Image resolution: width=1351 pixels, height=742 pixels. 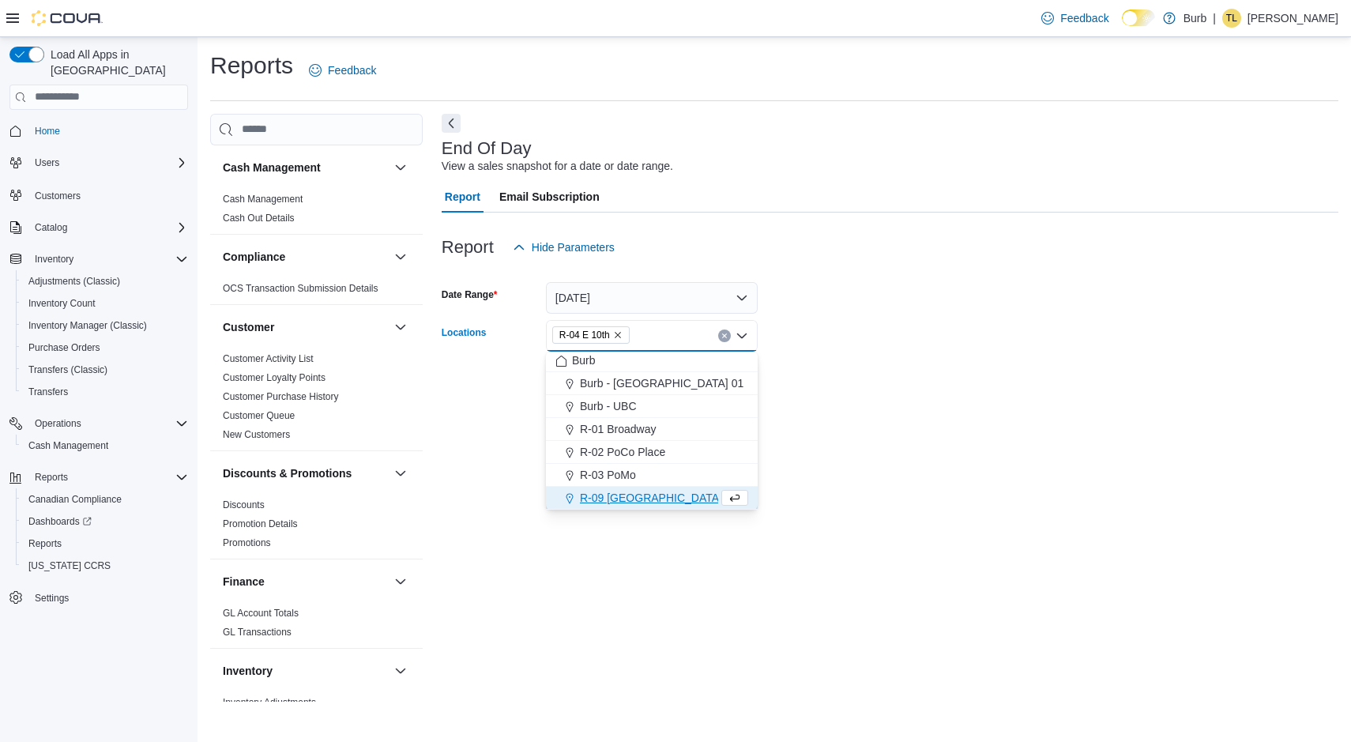 What do you see at coordinates (99, 163) in the screenshot?
I see `button: Users` at bounding box center [99, 163].